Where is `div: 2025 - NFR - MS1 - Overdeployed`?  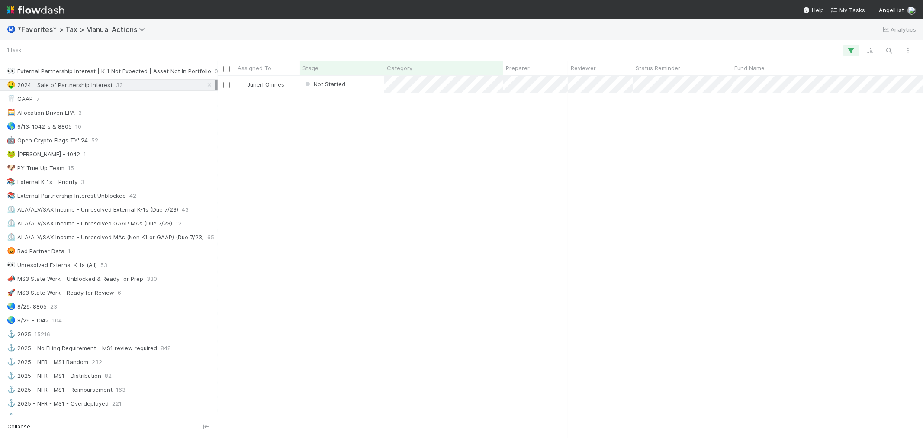
div: 2025 - NFR - MS1 - Overdeployed is located at coordinates (58, 403).